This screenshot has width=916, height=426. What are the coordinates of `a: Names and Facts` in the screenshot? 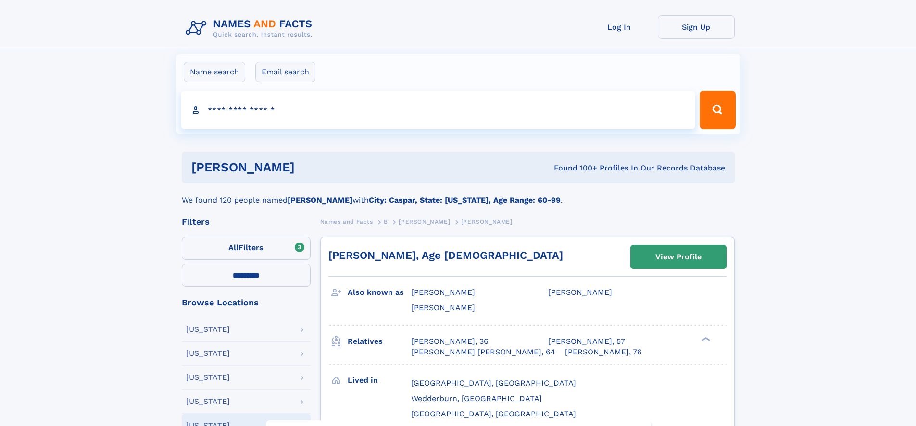 It's located at (347, 222).